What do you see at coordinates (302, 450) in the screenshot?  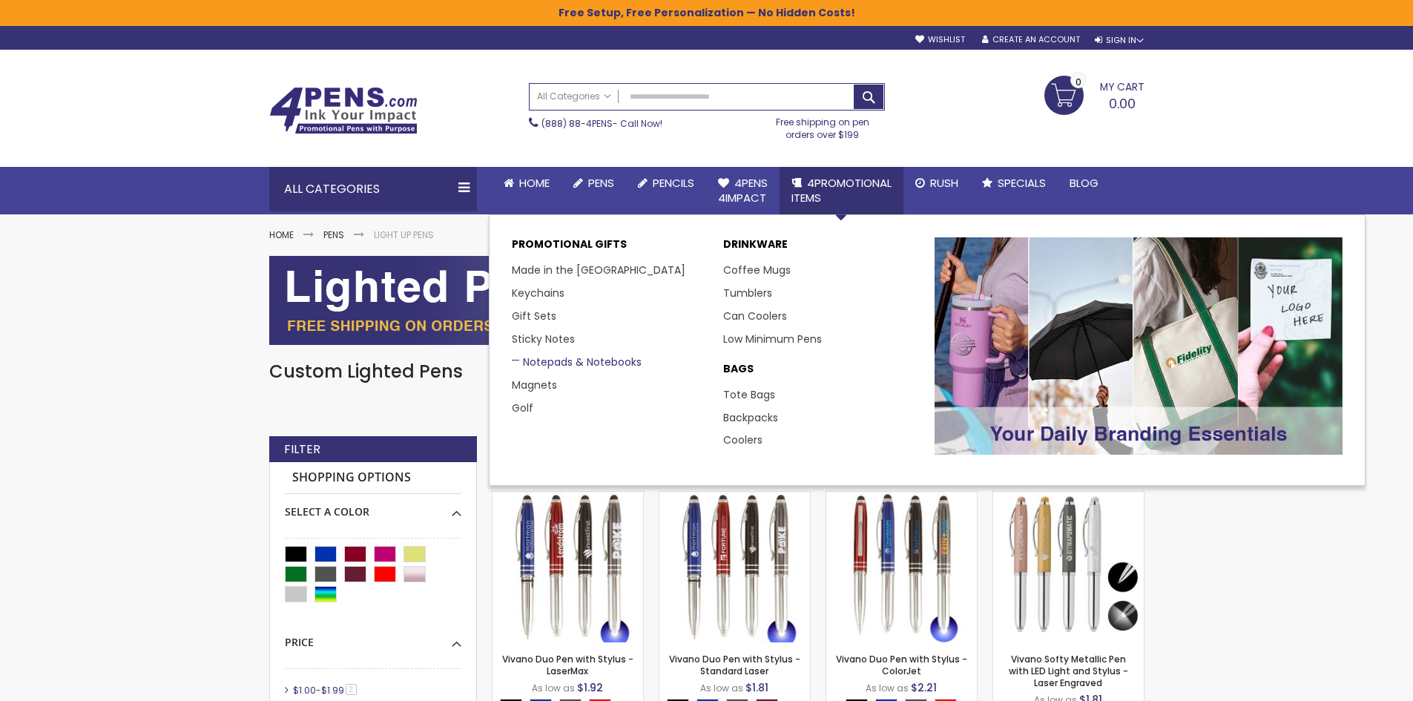 I see `strong: Filter` at bounding box center [302, 450].